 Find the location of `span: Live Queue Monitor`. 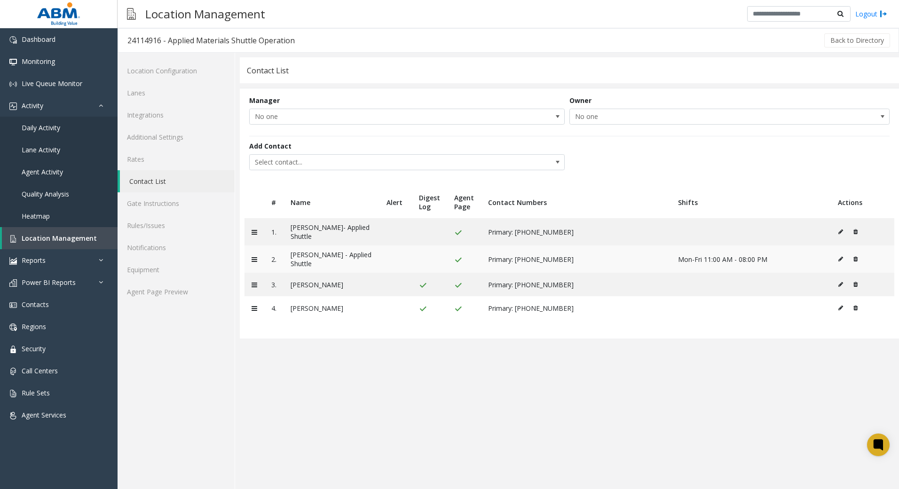

span: Live Queue Monitor is located at coordinates (52, 83).